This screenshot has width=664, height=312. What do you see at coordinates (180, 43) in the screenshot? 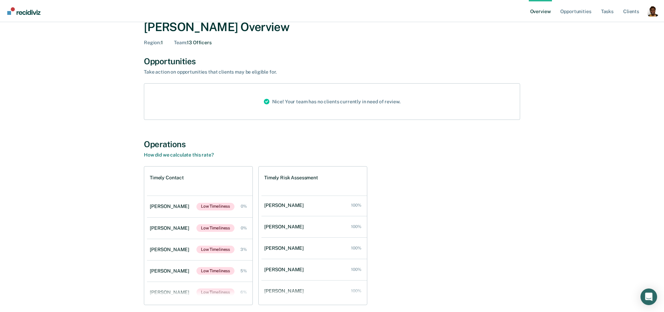
I see `span: Team :` at bounding box center [180, 43].